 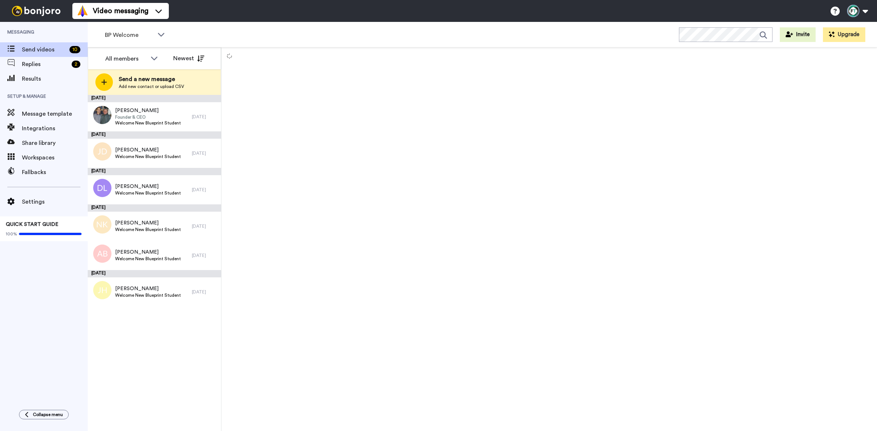 I want to click on span: Settings, so click(x=55, y=202).